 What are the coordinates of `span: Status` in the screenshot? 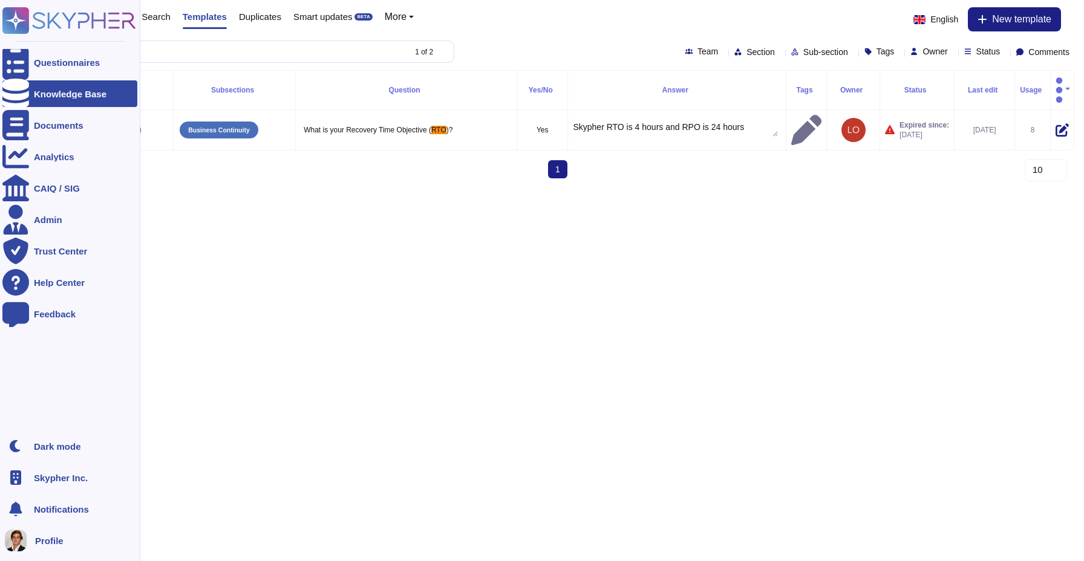 It's located at (988, 51).